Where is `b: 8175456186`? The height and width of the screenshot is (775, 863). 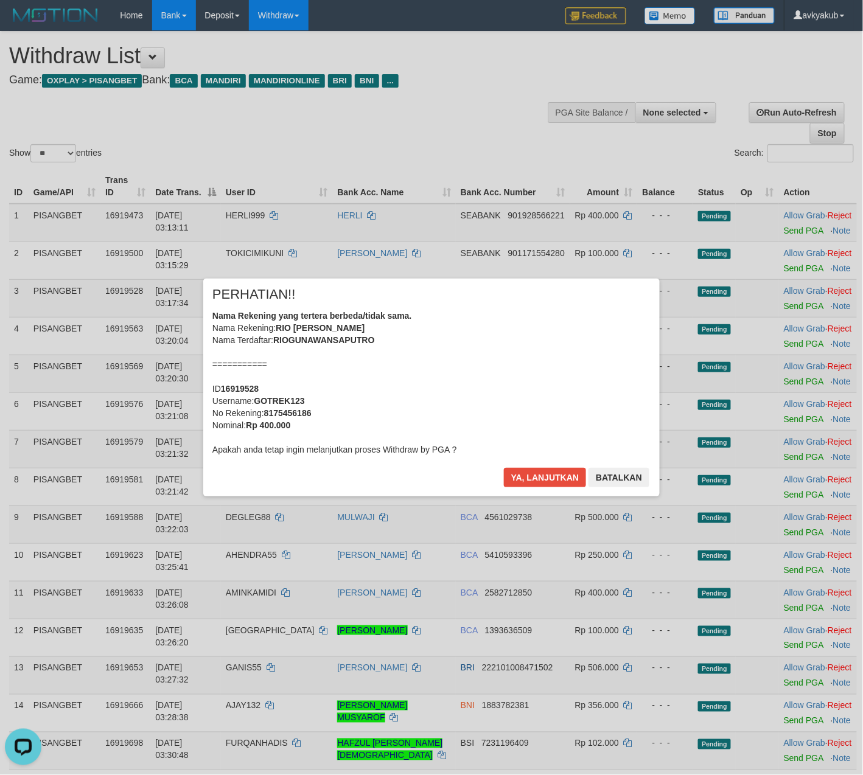 b: 8175456186 is located at coordinates (288, 413).